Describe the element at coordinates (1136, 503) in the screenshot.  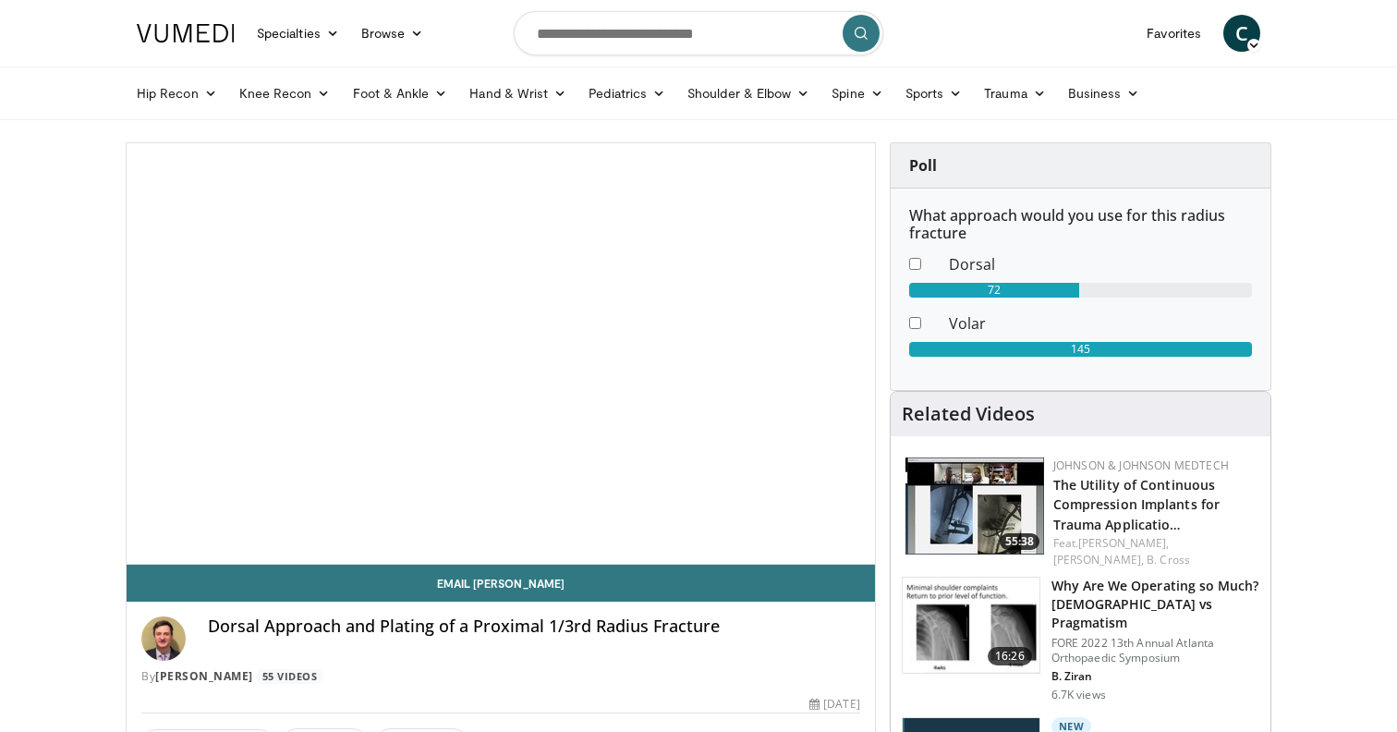
I see `a: The Utility of Continuous Compression Implants for Trauma Applicatio…` at that location.